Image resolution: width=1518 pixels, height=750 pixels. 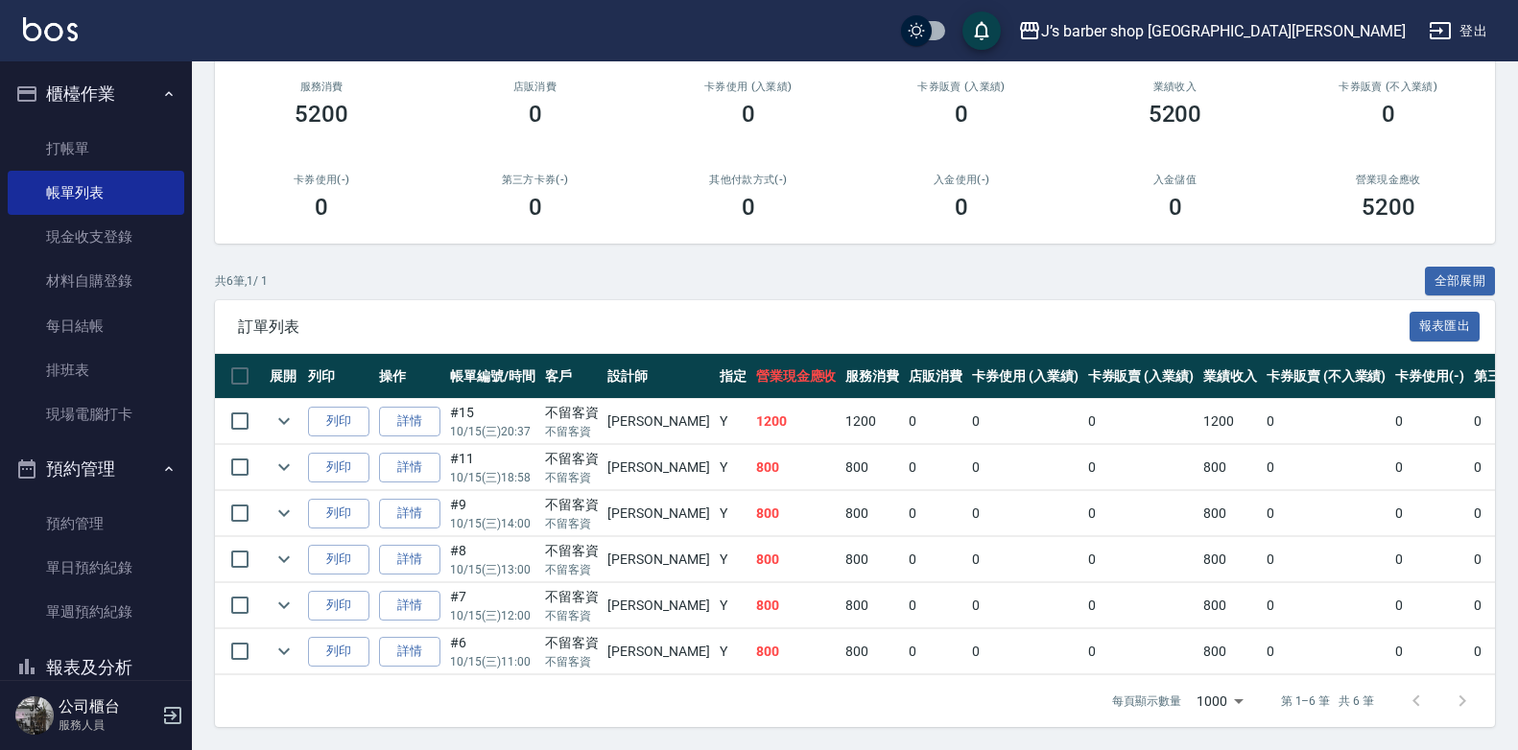 I want to click on th: 卡券使用(-), so click(x=1429, y=376).